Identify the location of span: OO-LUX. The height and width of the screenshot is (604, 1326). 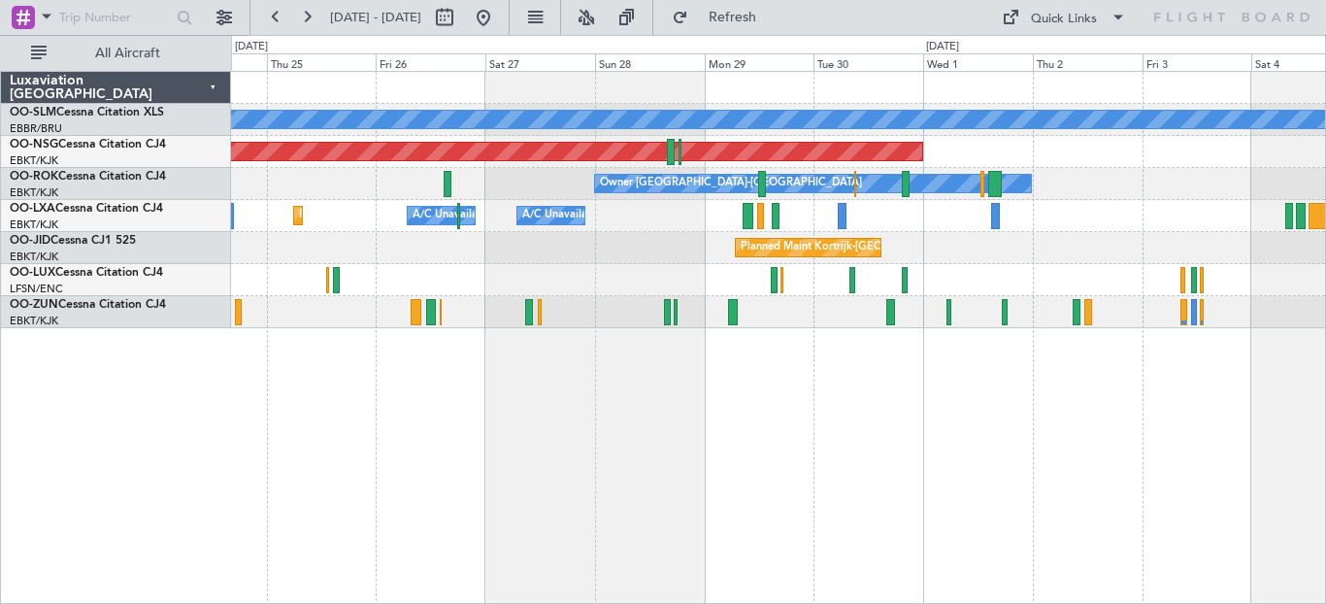
(32, 273).